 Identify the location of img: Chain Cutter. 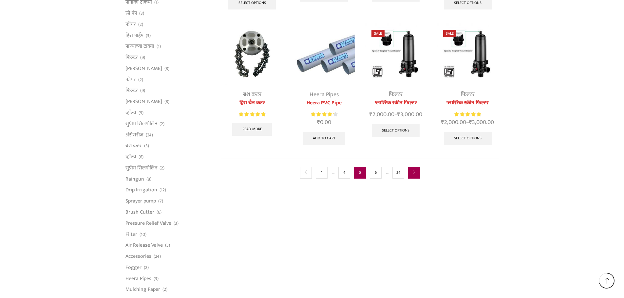
(252, 54).